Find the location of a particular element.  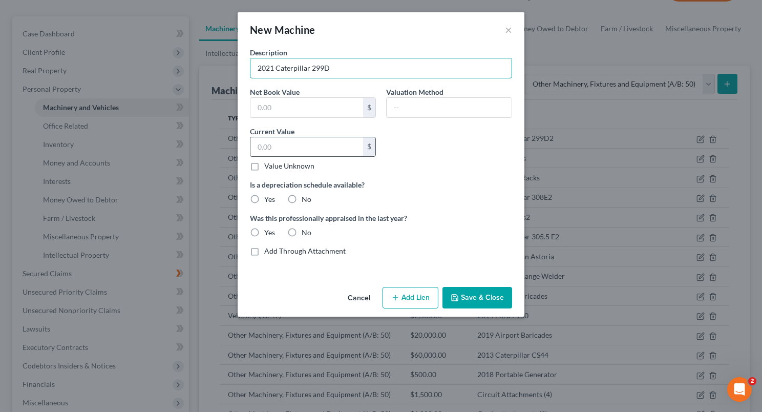

label: Current Value is located at coordinates (272, 131).